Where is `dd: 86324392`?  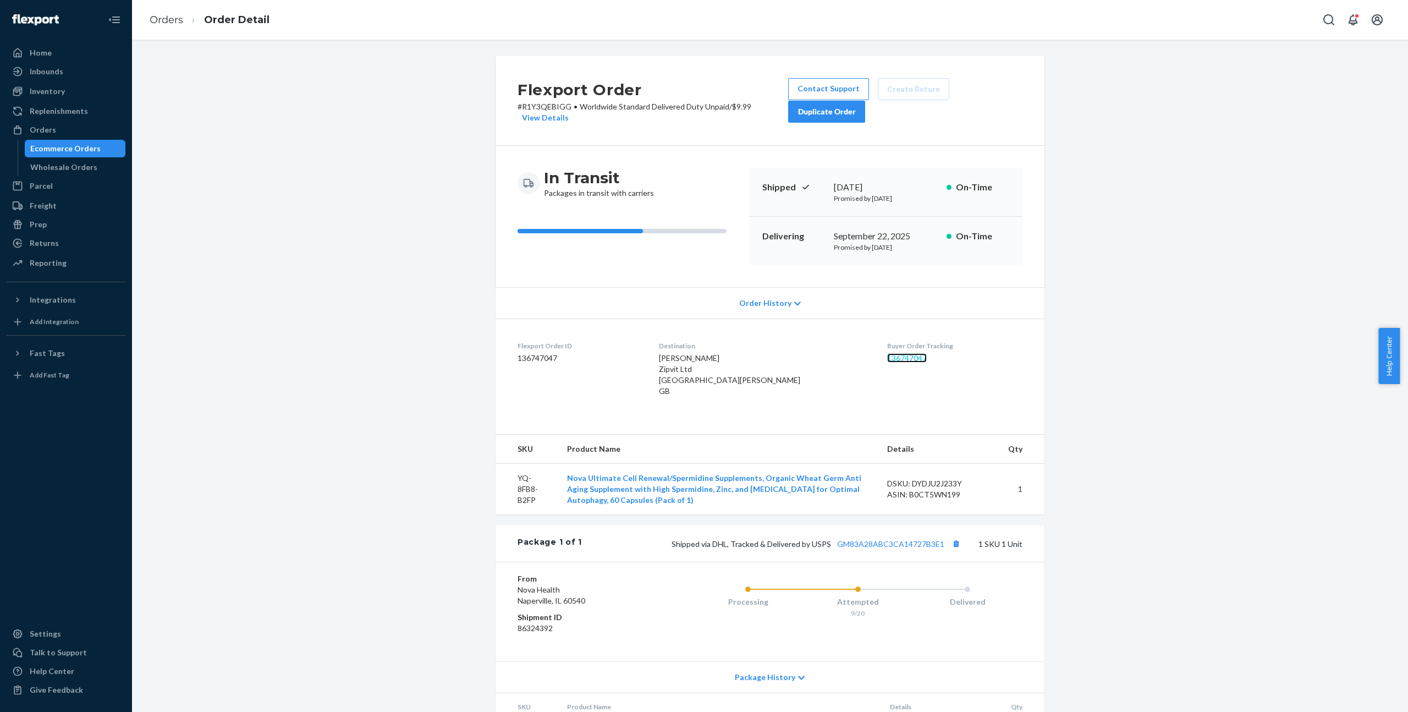
dd: 86324392 is located at coordinates (583, 628).